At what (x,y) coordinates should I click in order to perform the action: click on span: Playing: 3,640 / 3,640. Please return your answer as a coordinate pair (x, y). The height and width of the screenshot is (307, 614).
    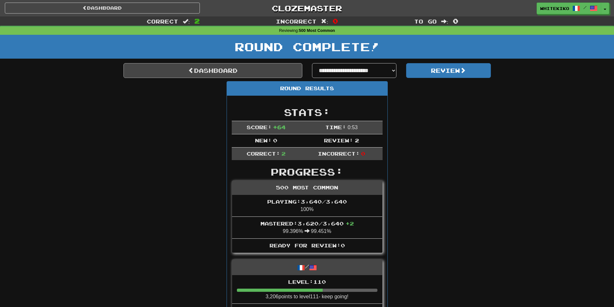
    Looking at the image, I should click on (307, 202).